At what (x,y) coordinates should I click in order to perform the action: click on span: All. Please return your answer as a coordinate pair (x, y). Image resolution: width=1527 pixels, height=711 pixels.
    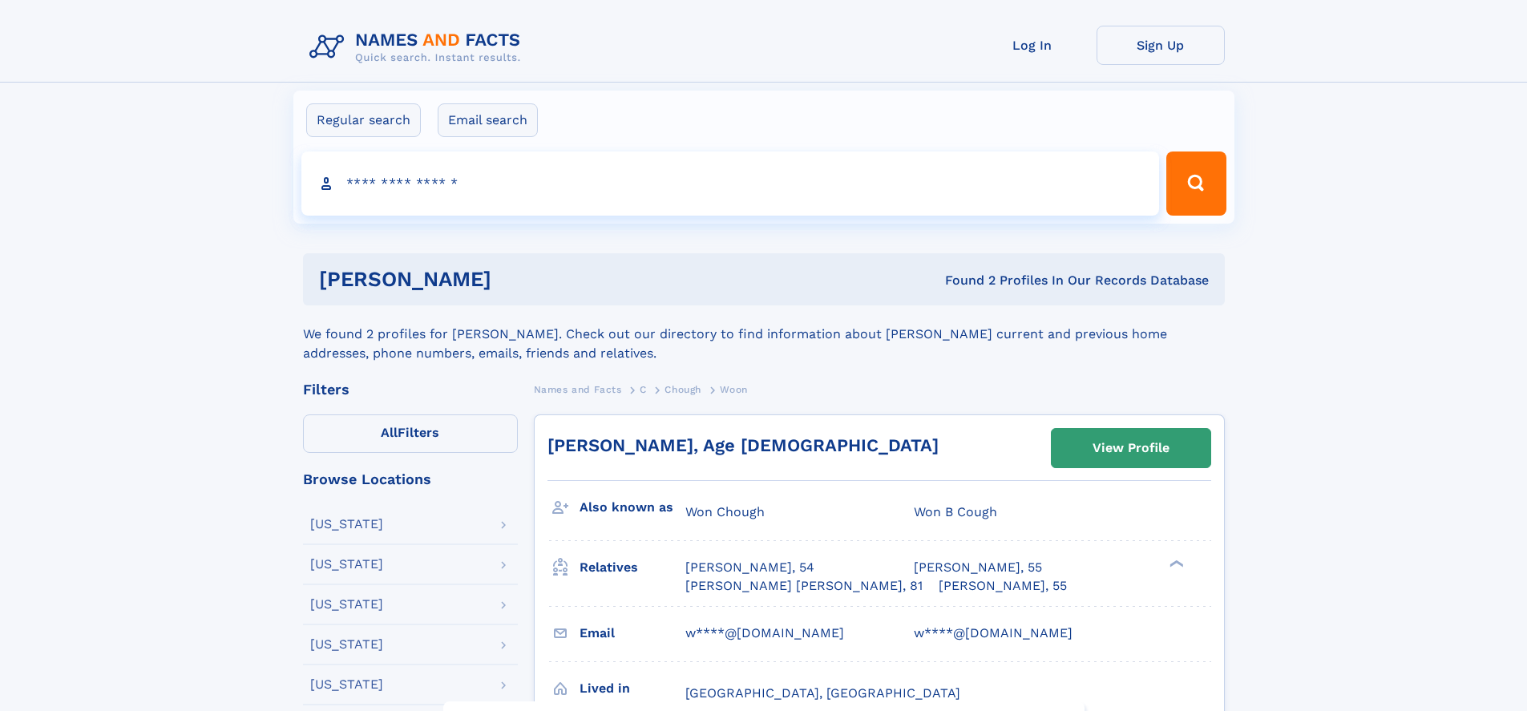
    Looking at the image, I should click on (389, 432).